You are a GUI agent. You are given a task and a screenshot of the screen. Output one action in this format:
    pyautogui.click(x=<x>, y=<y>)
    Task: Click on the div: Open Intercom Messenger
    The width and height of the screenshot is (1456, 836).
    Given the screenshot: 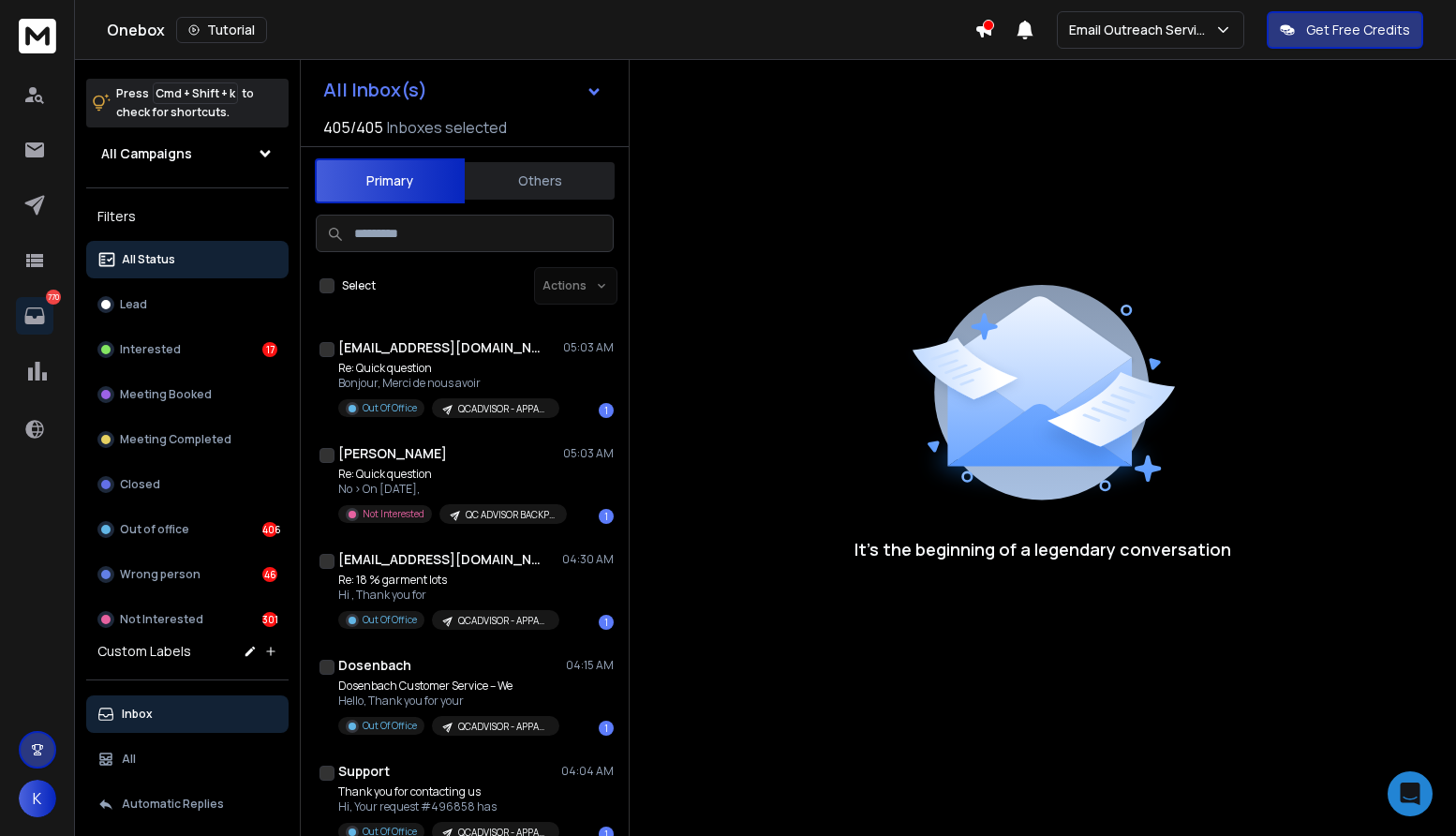 What is the action you would take?
    pyautogui.click(x=1410, y=794)
    